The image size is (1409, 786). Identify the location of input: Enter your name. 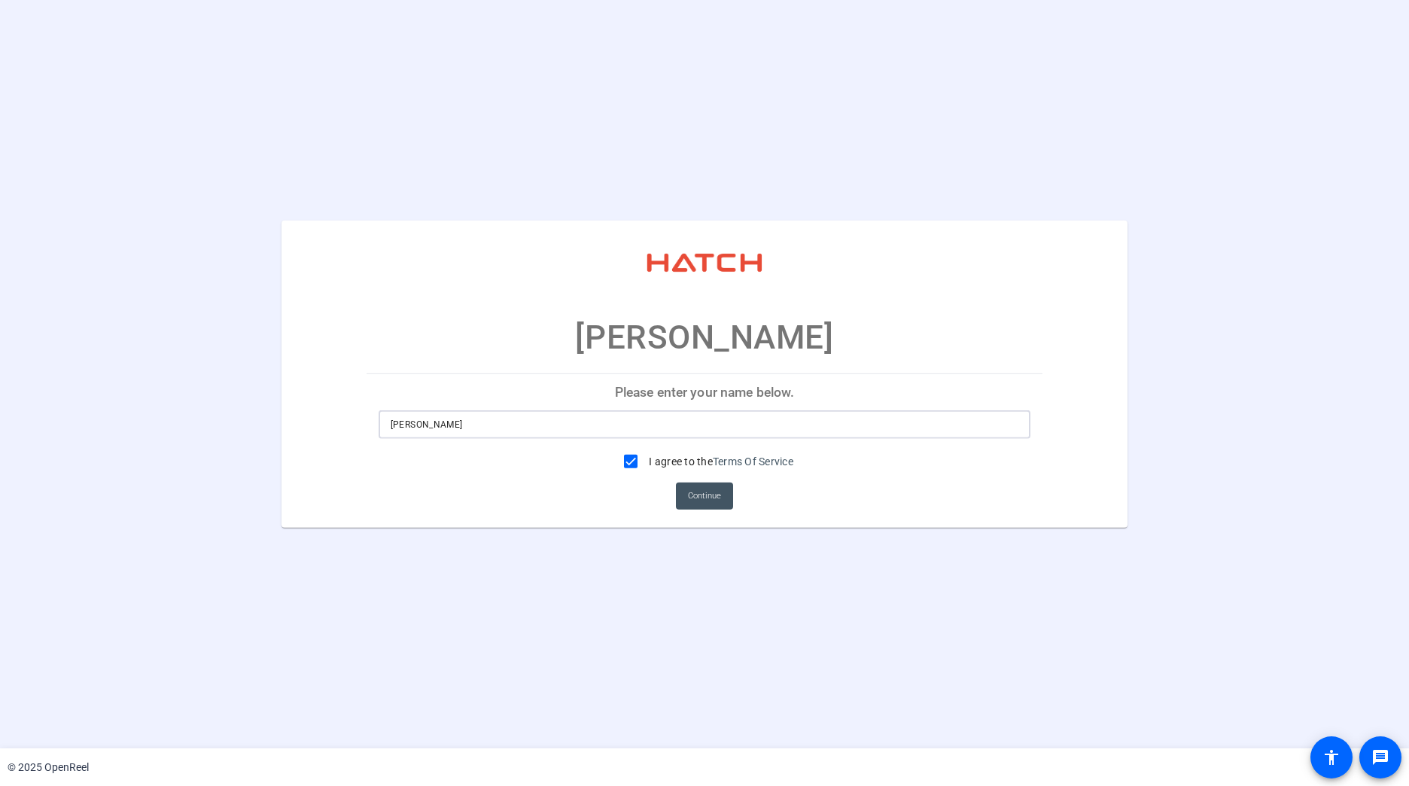
(704, 424).